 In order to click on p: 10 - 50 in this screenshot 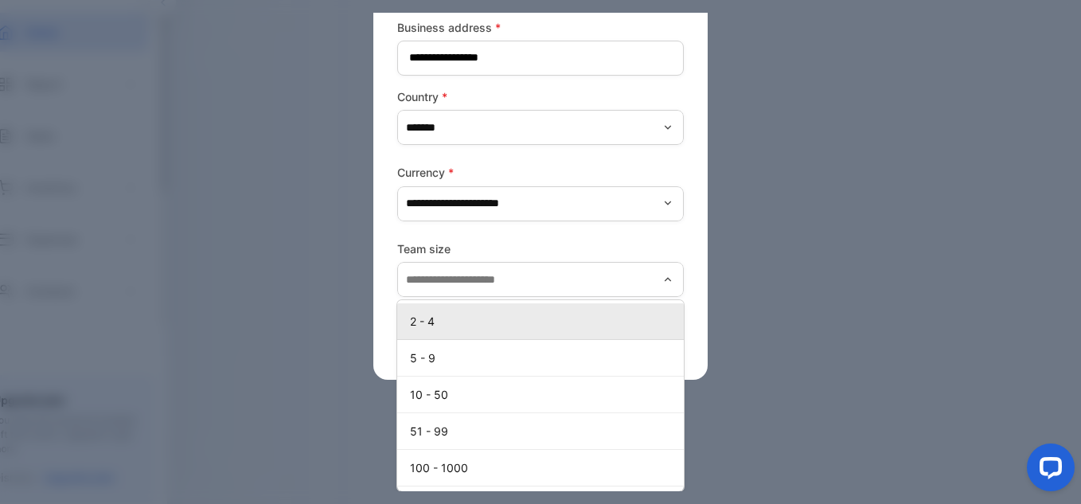, I will do `click(544, 394)`.